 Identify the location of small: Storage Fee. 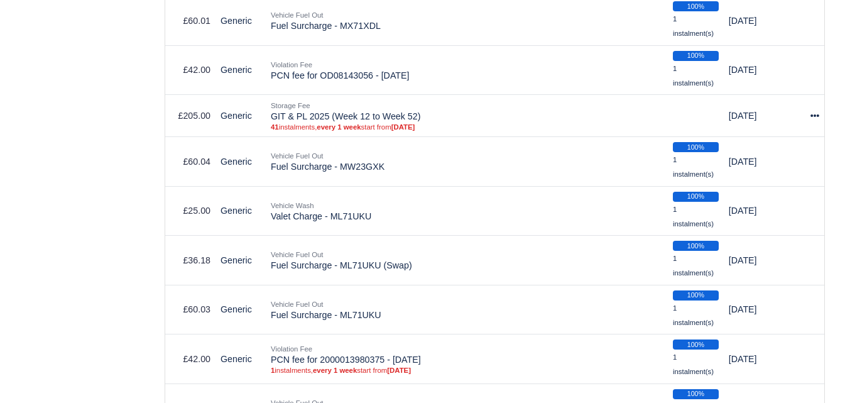
(290, 106).